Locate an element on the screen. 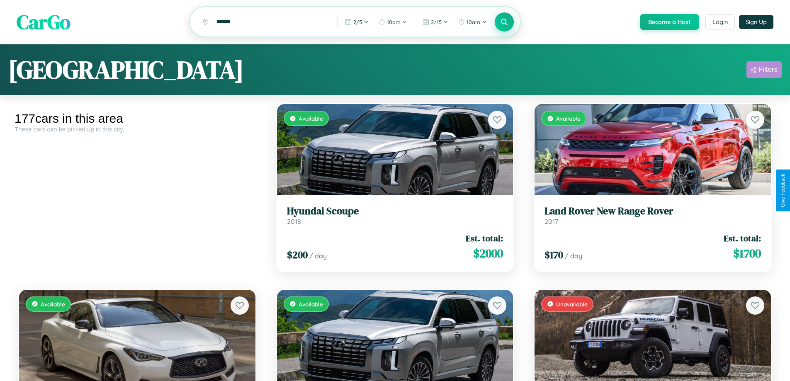 The image size is (790, 381). a: Land Rover New Range Rover2017 is located at coordinates (653, 215).